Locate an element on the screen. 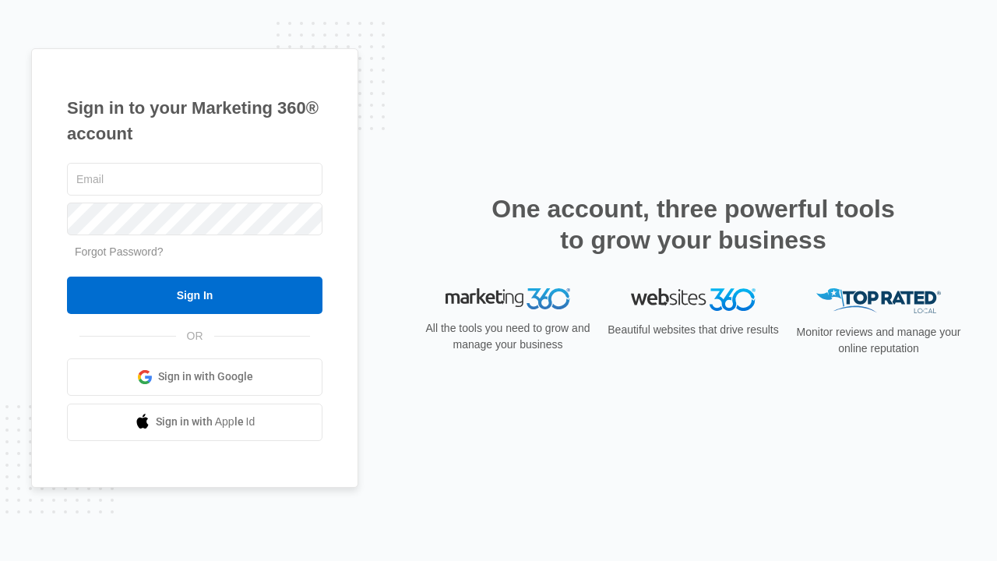 The height and width of the screenshot is (561, 997). a: Forgot Password? is located at coordinates (119, 251).